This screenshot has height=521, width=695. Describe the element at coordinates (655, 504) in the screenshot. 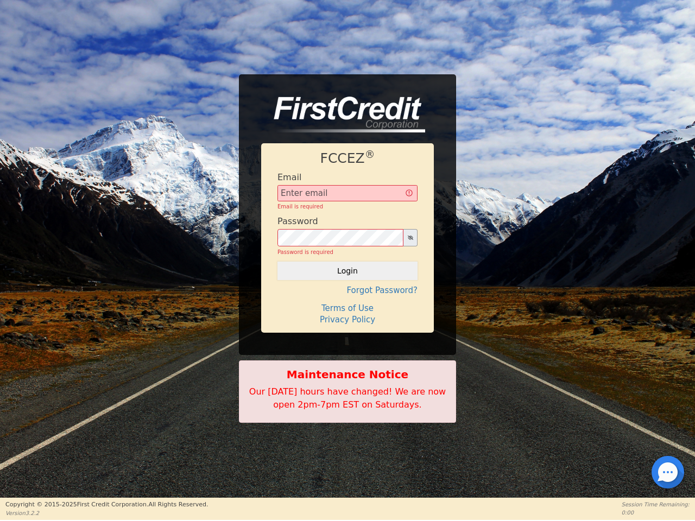

I see `p: Session Time Remaining:` at that location.